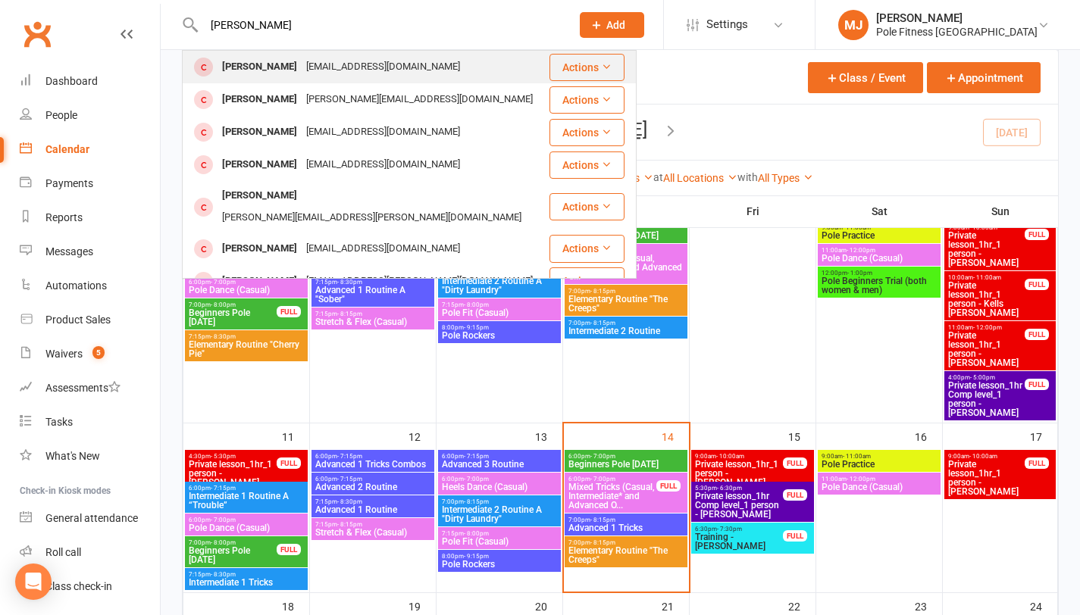  What do you see at coordinates (59, 422) in the screenshot?
I see `div: Tasks` at bounding box center [59, 422].